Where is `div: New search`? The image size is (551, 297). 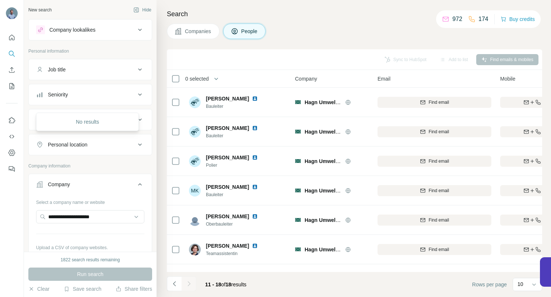
div: New search is located at coordinates (40, 10).